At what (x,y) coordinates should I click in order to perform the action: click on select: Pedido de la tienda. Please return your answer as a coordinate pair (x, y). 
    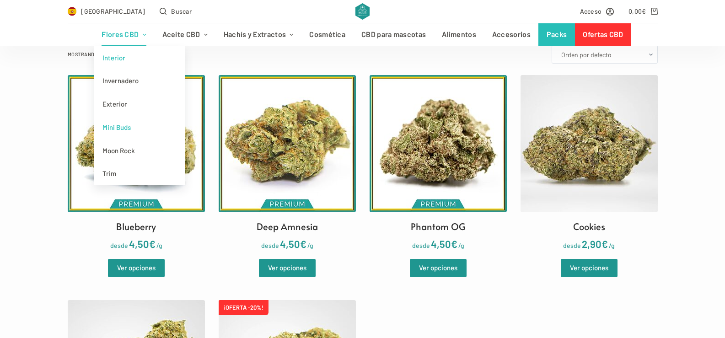
    Looking at the image, I should click on (605, 54).